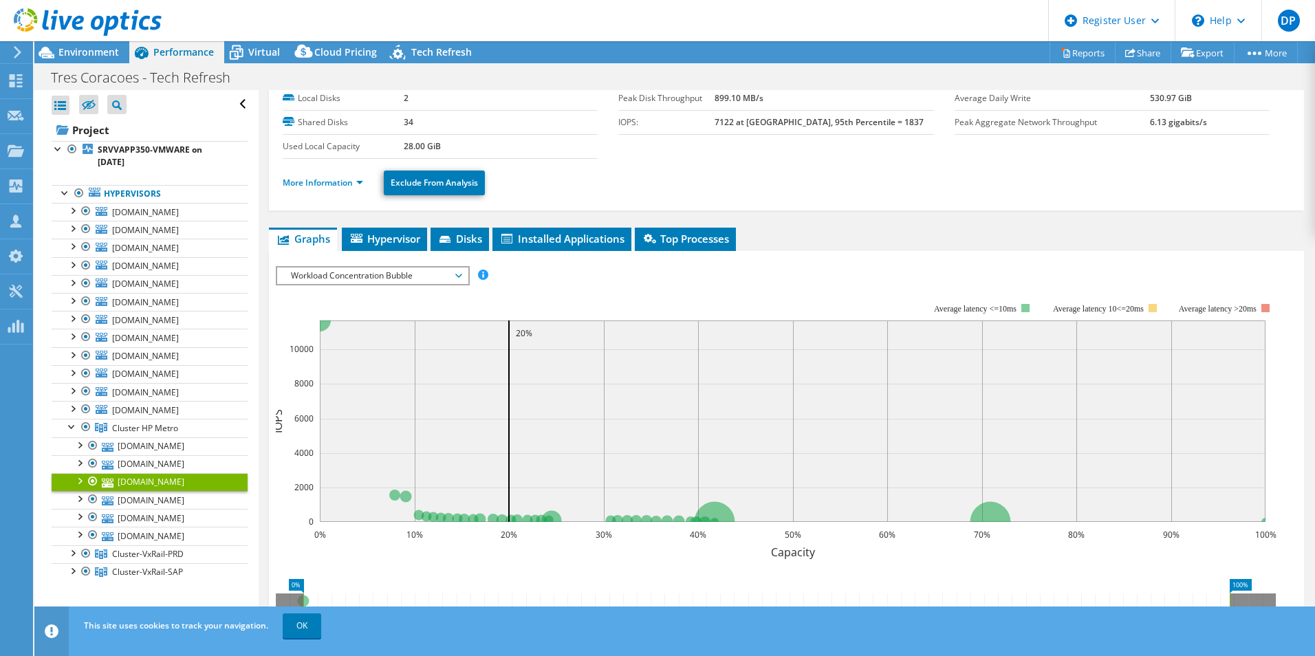 This screenshot has width=1315, height=656. Describe the element at coordinates (975, 309) in the screenshot. I see `tspan: Average latency <=10ms` at that location.